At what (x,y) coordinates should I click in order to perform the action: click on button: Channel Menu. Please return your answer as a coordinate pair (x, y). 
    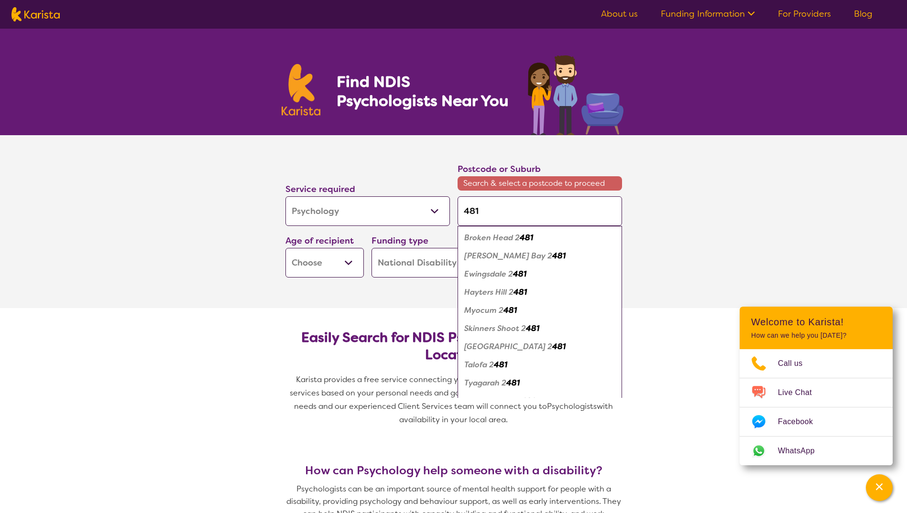
    Looking at the image, I should click on (879, 488).